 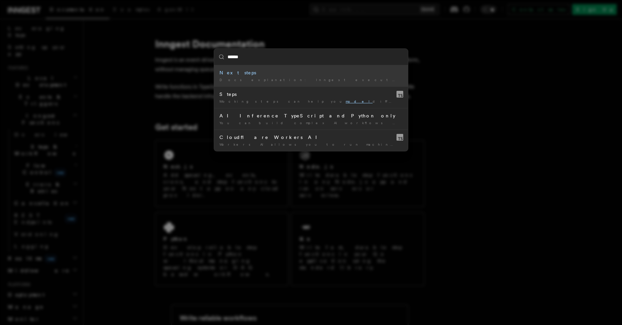 What do you see at coordinates (311, 73) in the screenshot?
I see `div: Next steps` at bounding box center [311, 73].